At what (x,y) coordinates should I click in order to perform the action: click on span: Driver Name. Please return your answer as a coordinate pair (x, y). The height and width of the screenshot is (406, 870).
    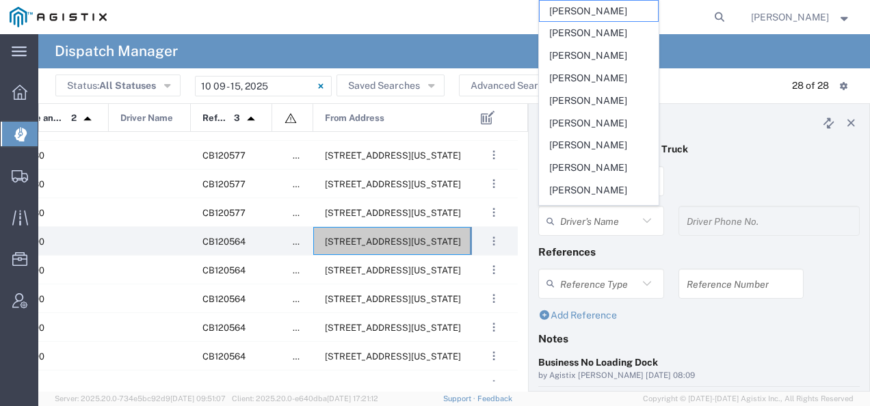
    Looking at the image, I should click on (146, 118).